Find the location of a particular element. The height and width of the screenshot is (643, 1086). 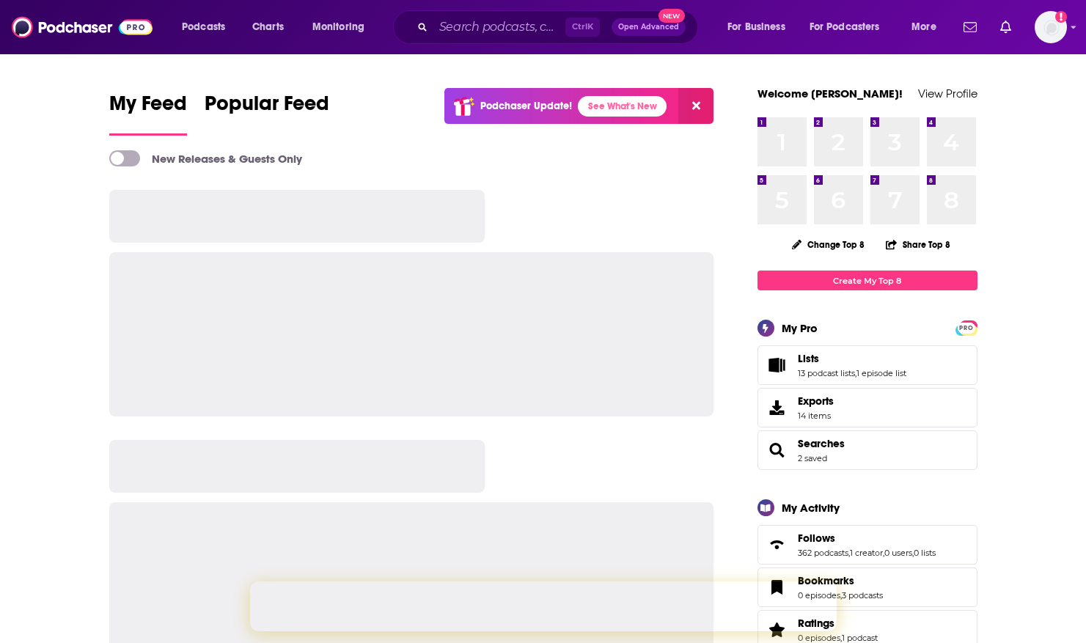

a: 1 episode list is located at coordinates (881, 373).